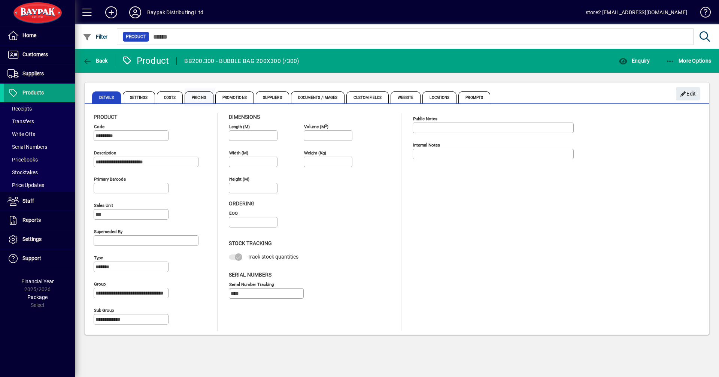 The height and width of the screenshot is (377, 719). Describe the element at coordinates (427, 145) in the screenshot. I see `mat-label: Internal Notes` at that location.